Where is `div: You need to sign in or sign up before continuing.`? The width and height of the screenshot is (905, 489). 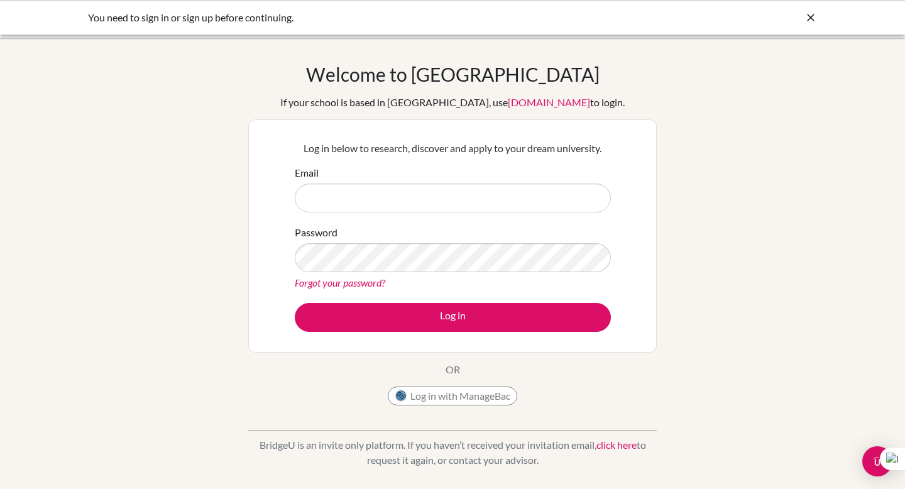 div: You need to sign in or sign up before continuing. is located at coordinates (358, 18).